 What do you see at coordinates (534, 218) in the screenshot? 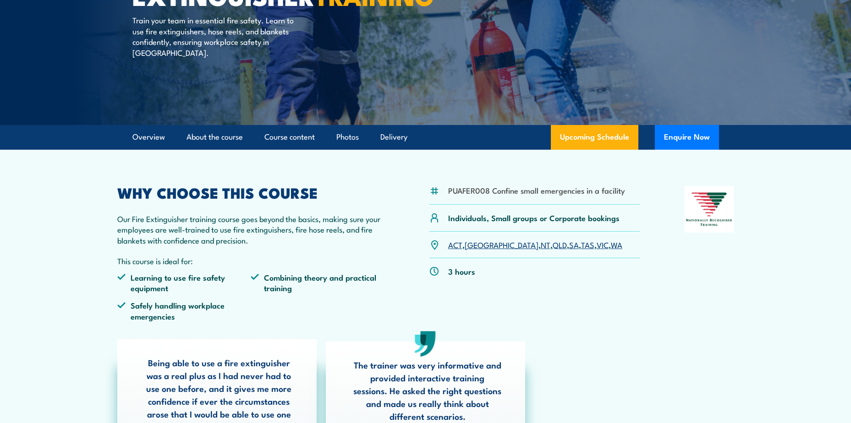
I see `p: Individuals, Small groups or Corporate bookings` at bounding box center [534, 218].